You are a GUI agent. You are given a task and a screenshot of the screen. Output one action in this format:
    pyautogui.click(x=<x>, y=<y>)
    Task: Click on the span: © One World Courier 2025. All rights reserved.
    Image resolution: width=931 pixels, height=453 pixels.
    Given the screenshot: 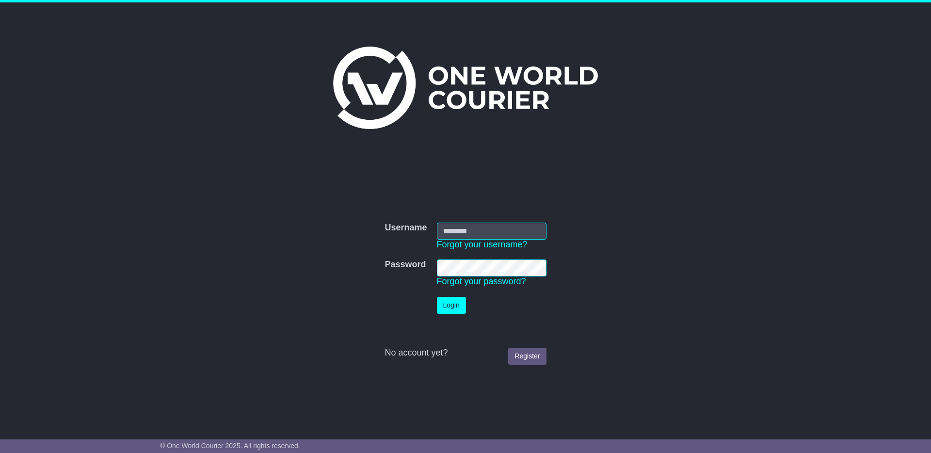 What is the action you would take?
    pyautogui.click(x=230, y=446)
    